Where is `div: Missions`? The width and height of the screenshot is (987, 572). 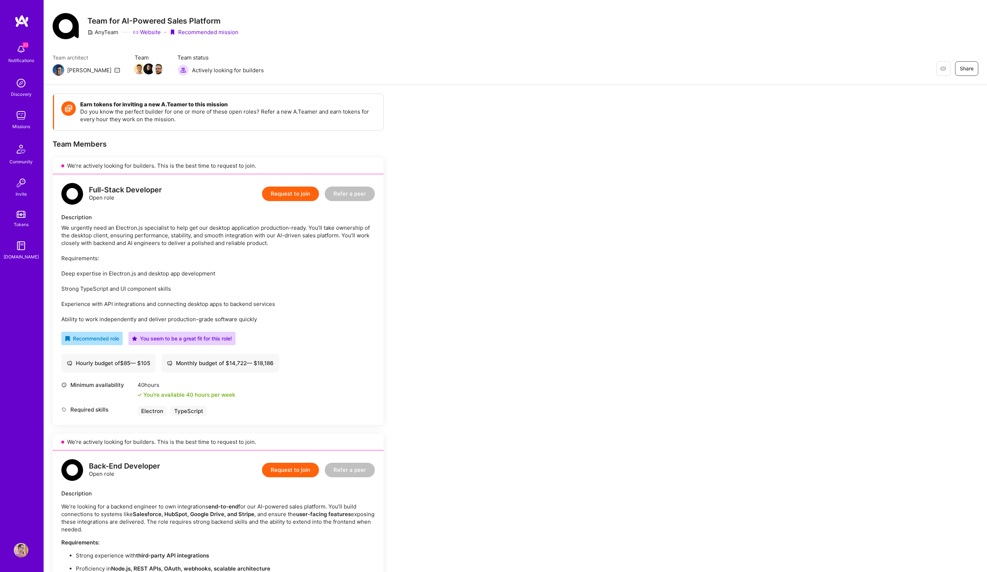
div: Missions is located at coordinates (21, 126).